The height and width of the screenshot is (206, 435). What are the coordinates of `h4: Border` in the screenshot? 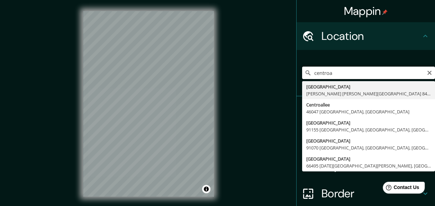 It's located at (372, 193).